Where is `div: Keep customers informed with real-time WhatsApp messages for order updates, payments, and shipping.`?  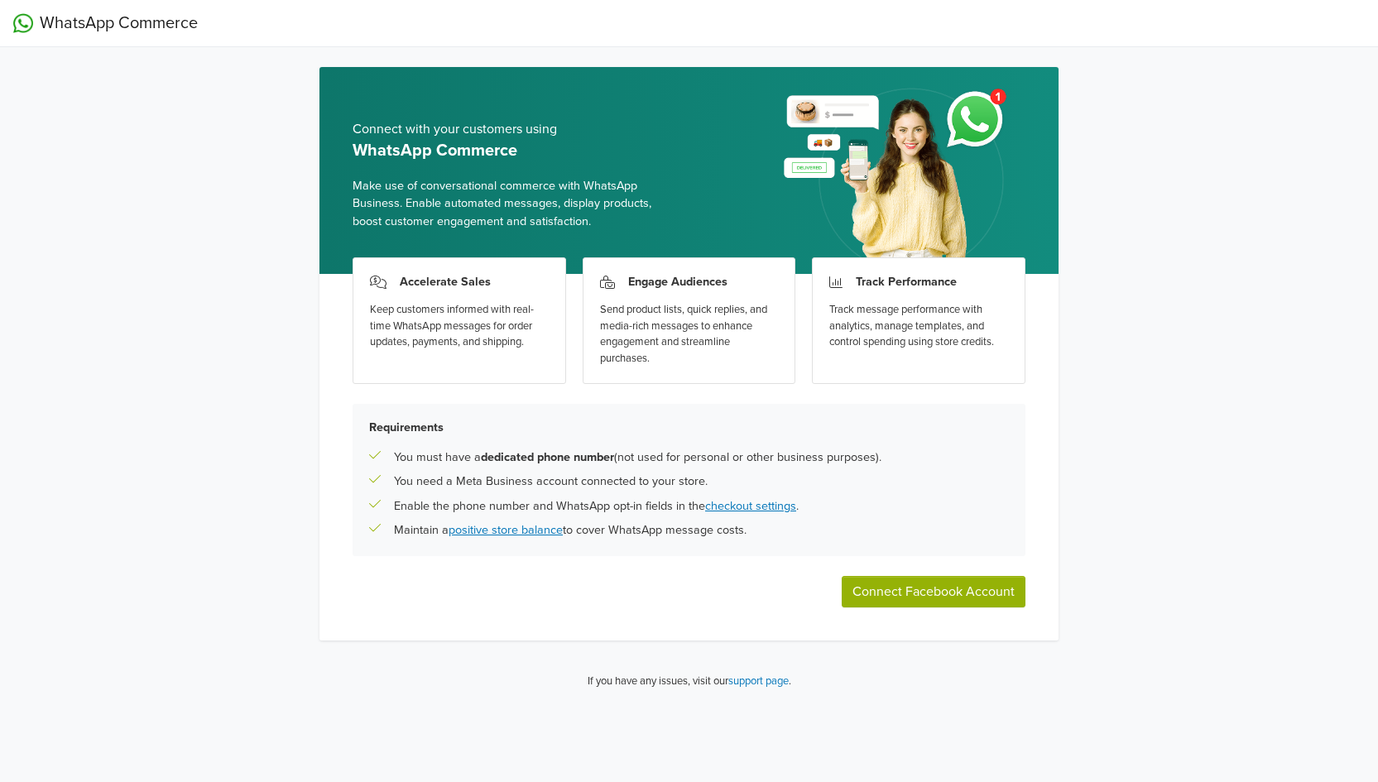
div: Keep customers informed with real-time WhatsApp messages for order updates, payments, and shipping. is located at coordinates (459, 326).